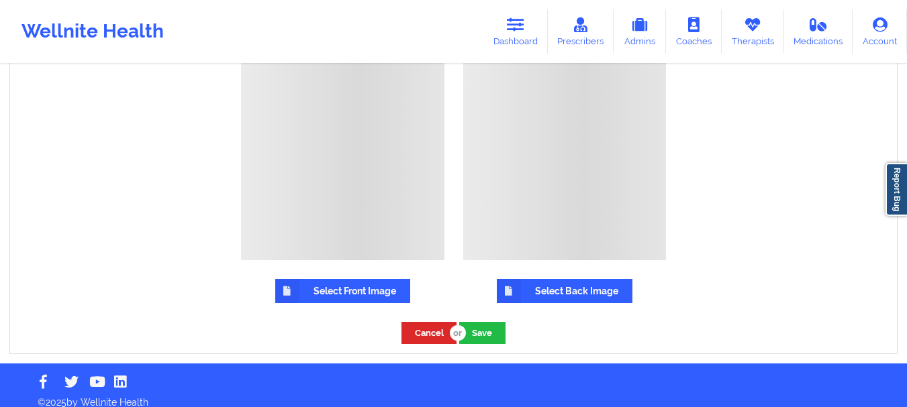 Image resolution: width=907 pixels, height=407 pixels. I want to click on button: Save, so click(482, 333).